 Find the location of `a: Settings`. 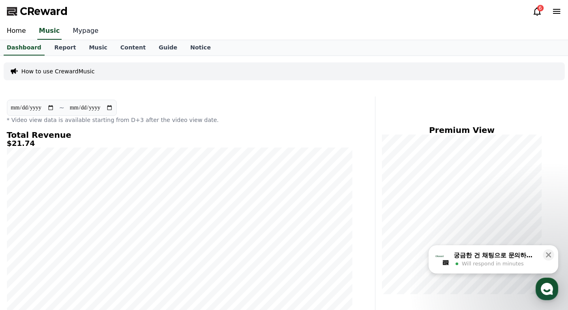

a: Settings is located at coordinates (130, 253).